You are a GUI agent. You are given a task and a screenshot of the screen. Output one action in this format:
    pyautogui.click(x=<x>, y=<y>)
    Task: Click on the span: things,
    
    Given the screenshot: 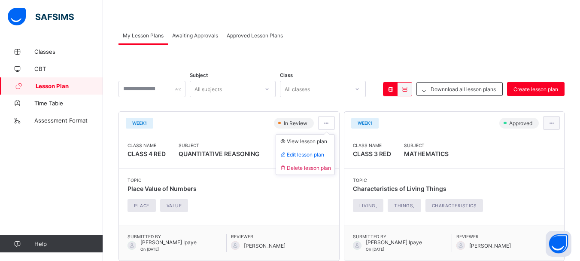 What is the action you would take?
    pyautogui.click(x=405, y=205)
    